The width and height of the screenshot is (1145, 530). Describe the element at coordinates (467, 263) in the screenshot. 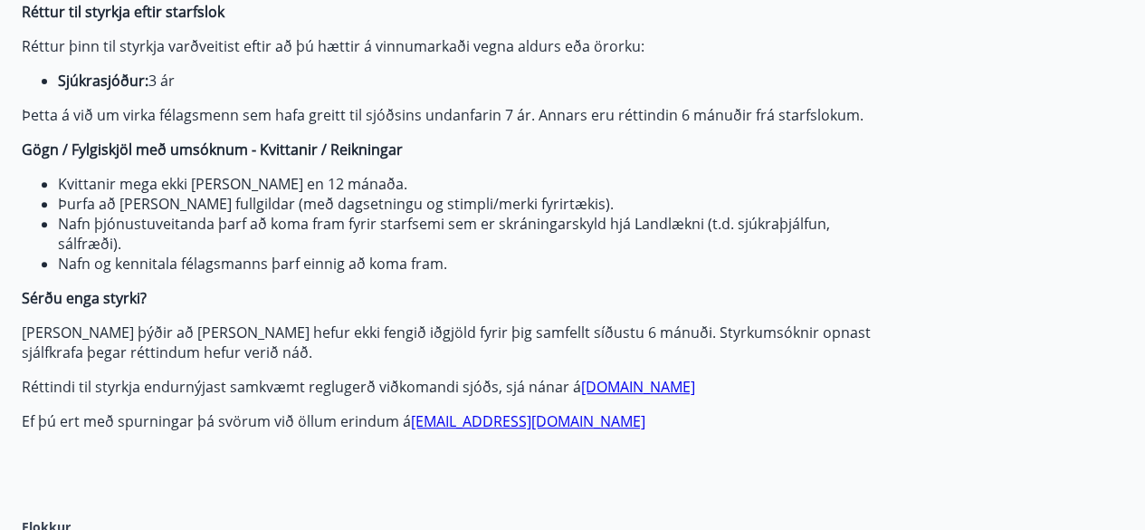

I see `li: Nafn og kennitala félagsmanns þarf einnig að koma fram.` at that location.